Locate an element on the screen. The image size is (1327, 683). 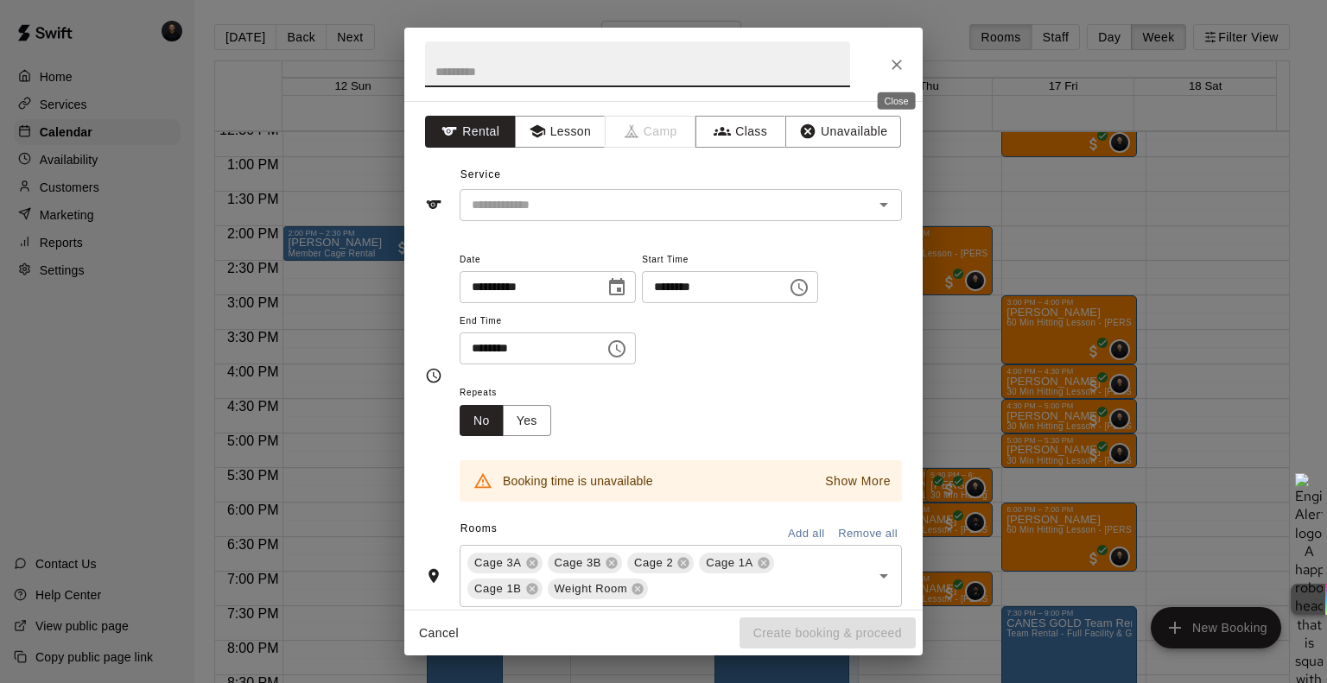
div: Cage 2 is located at coordinates (660, 563).